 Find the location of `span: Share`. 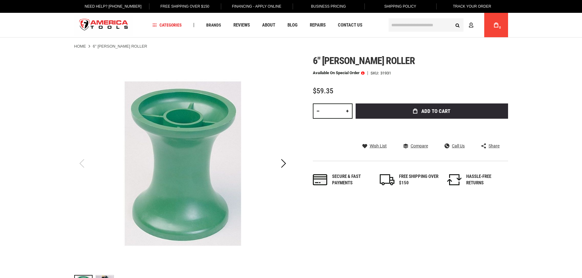

span: Share is located at coordinates (494, 146).